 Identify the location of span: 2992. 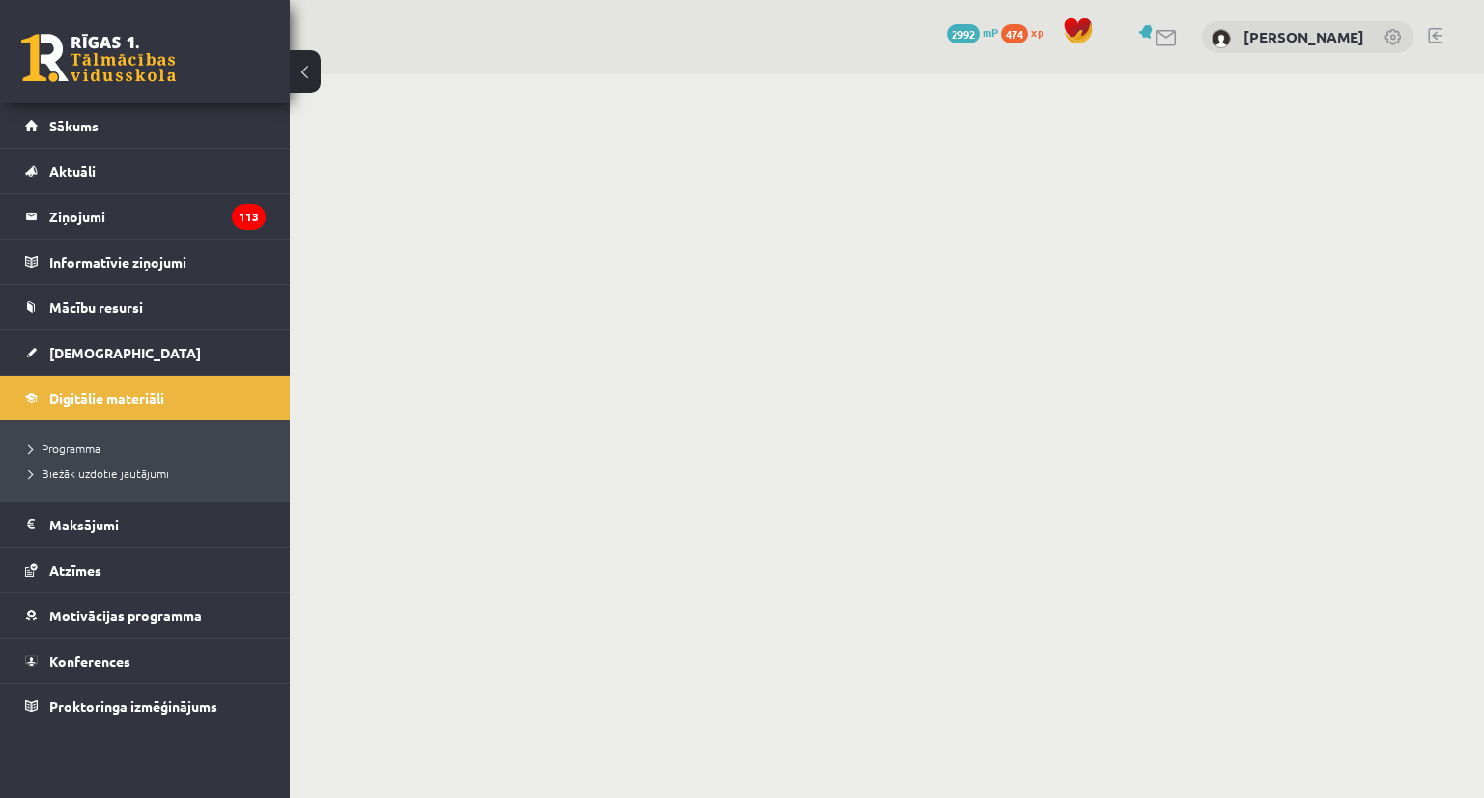
(963, 34).